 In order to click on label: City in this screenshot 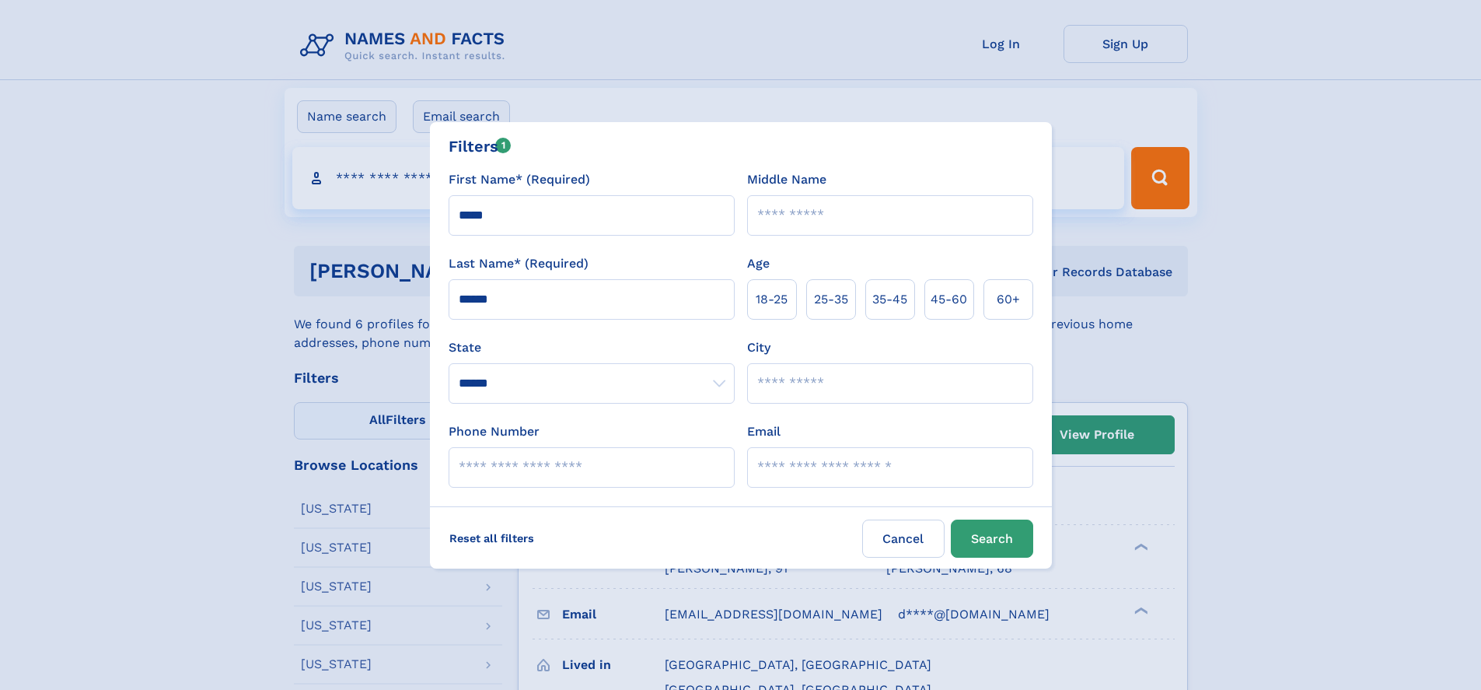, I will do `click(759, 348)`.